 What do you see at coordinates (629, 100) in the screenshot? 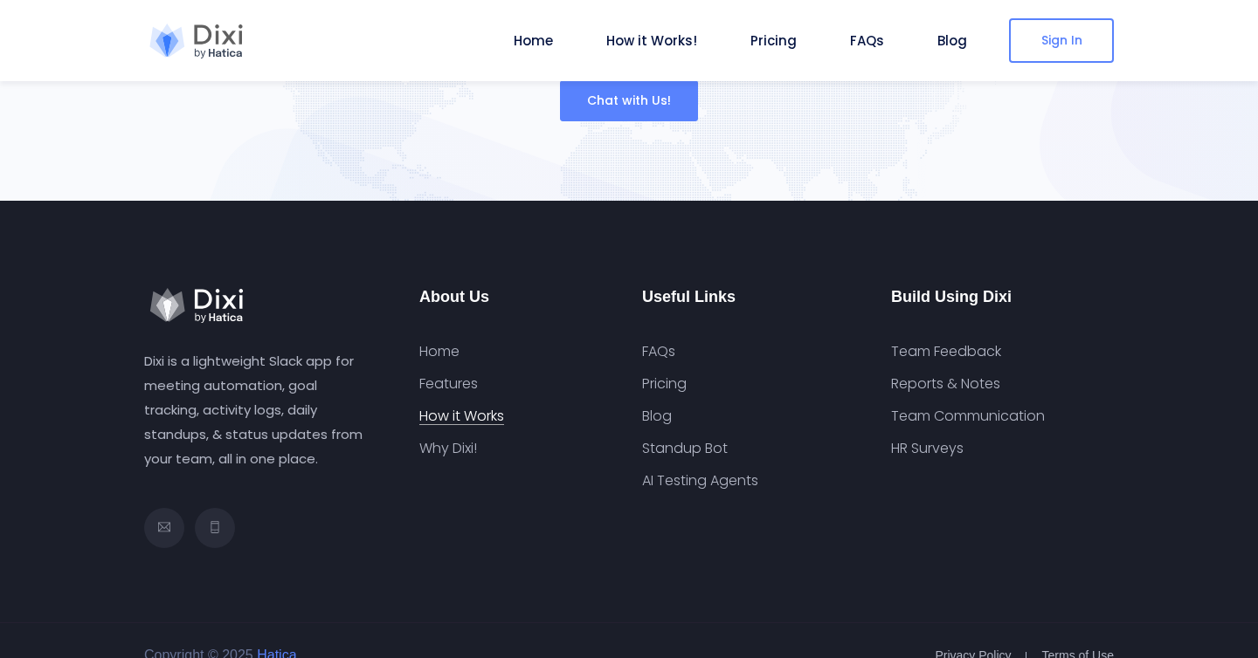
I see `button: Chat with Us!` at bounding box center [629, 100].